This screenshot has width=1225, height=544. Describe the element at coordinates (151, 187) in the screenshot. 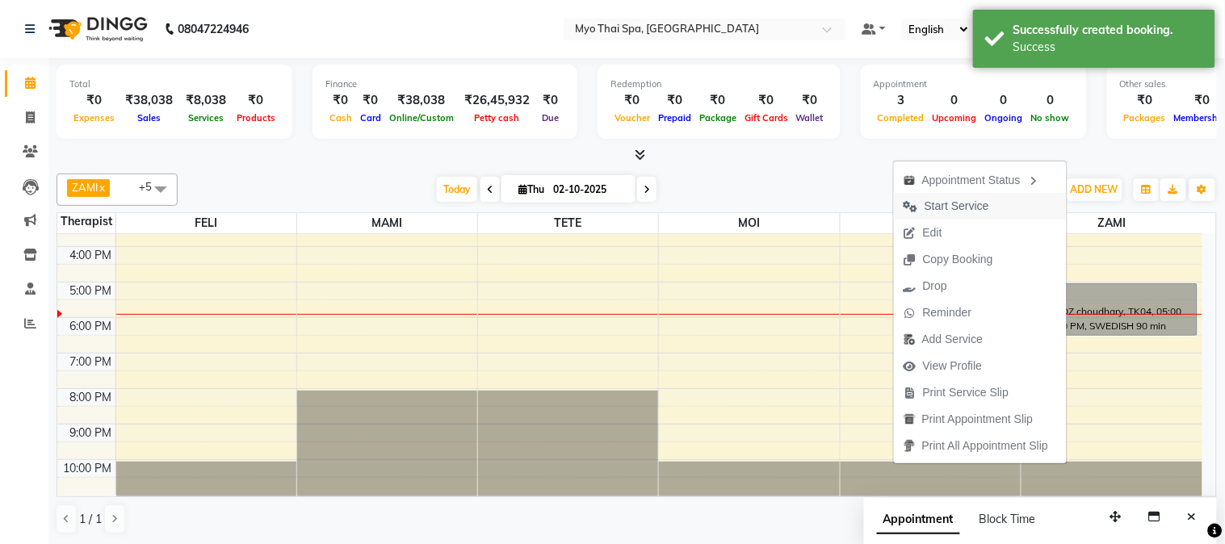

I see `span: +5` at that location.